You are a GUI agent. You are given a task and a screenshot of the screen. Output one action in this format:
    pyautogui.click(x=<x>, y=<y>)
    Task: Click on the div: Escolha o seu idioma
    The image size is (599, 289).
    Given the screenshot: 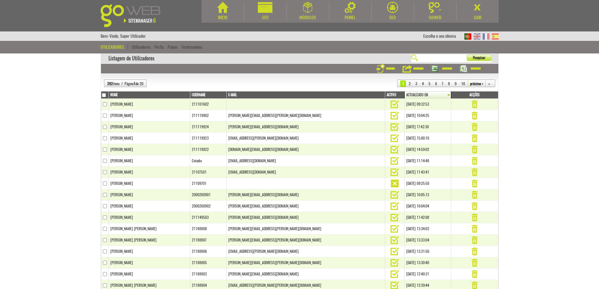 What is the action you would take?
    pyautogui.click(x=443, y=36)
    